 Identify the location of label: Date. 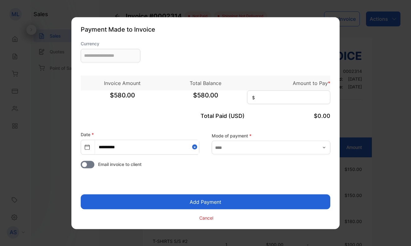
(87, 134).